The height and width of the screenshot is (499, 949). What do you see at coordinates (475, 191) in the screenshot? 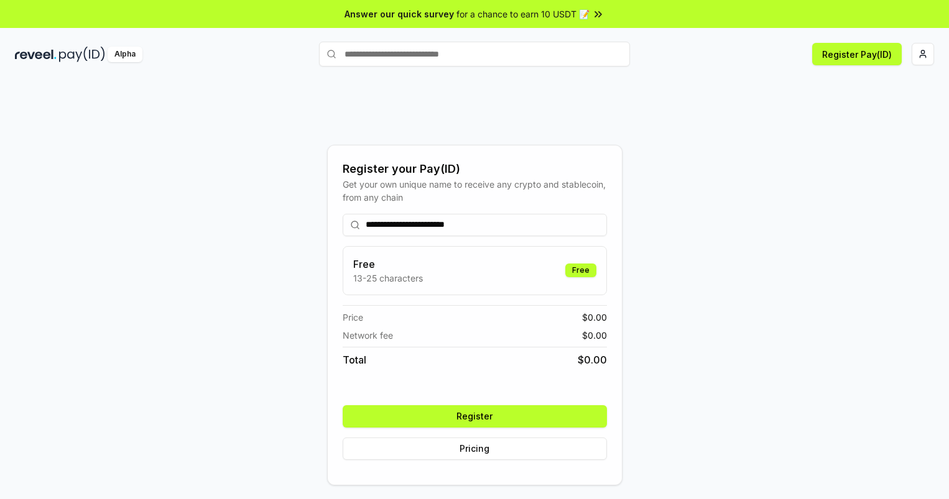
I see `div: Get your own unique name to receive any crypto and stablecoin, from any chain` at bounding box center [475, 191].